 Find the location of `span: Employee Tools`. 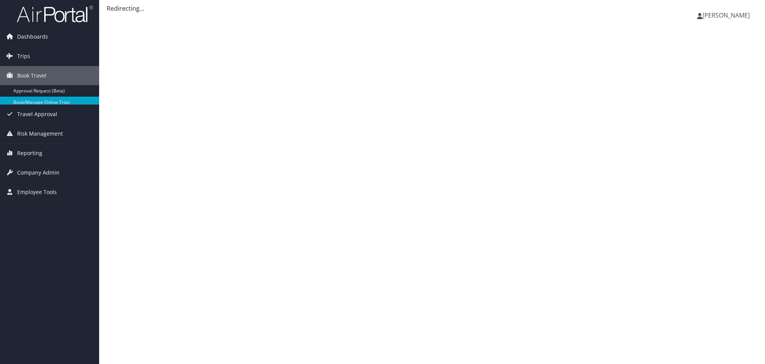

span: Employee Tools is located at coordinates (37, 192).